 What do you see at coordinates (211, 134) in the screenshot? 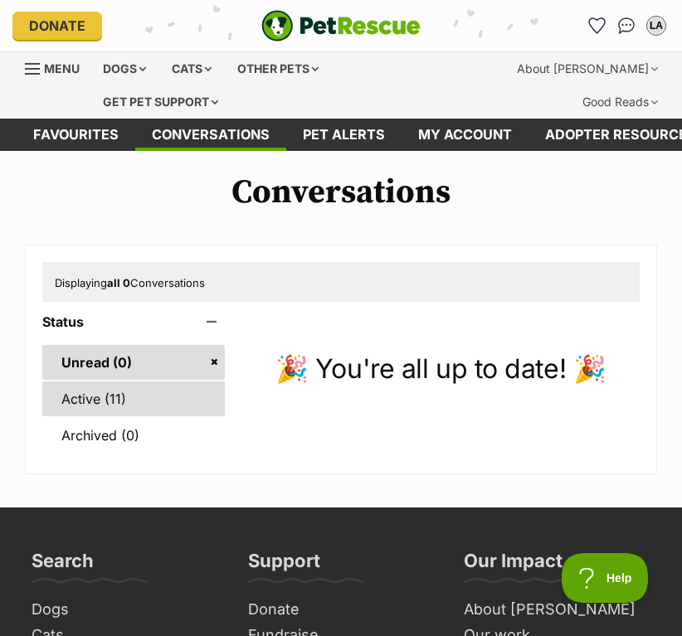
I see `a: conversations` at bounding box center [211, 134].